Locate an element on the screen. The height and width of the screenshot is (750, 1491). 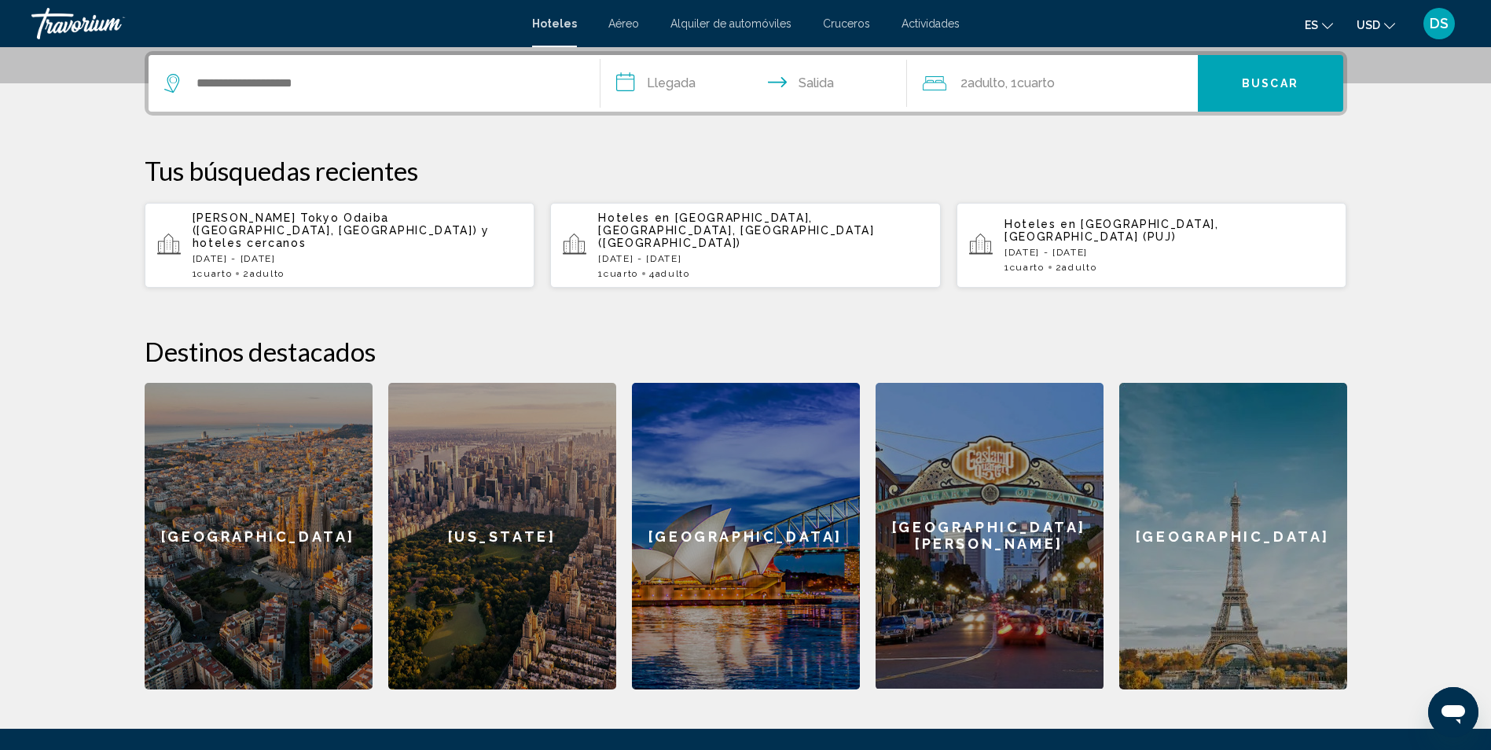
button: Buscar is located at coordinates (1270, 83).